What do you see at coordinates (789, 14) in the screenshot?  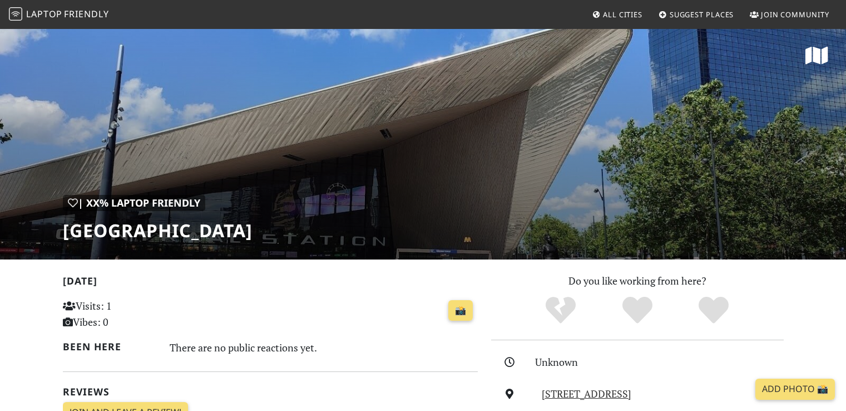 I see `a: Join Community` at bounding box center [789, 14].